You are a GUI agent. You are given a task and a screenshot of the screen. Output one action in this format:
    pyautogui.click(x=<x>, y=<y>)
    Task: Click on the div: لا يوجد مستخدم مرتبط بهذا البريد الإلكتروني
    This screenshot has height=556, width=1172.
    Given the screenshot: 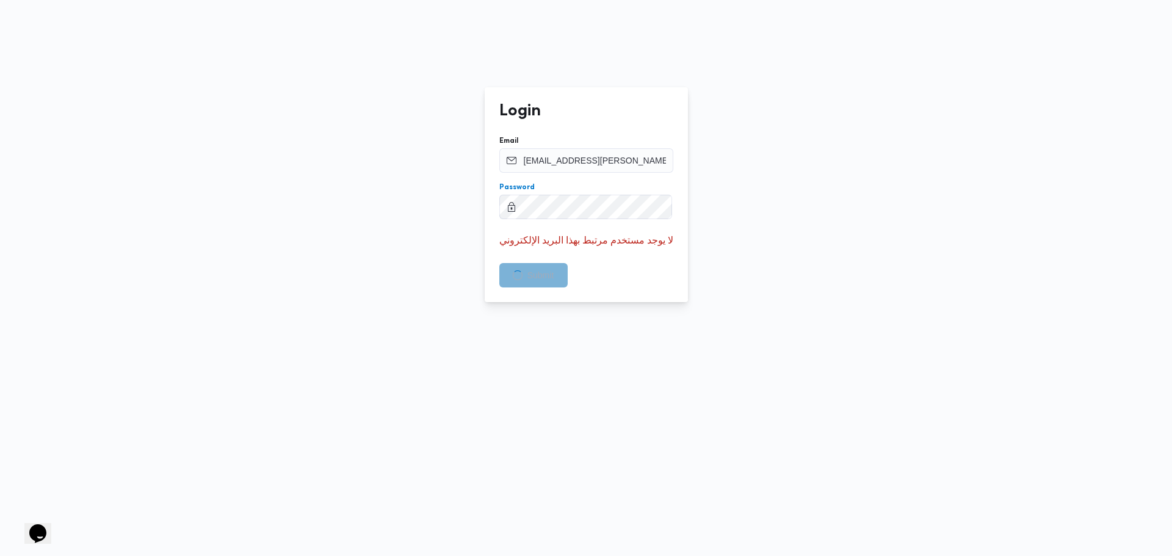 What is the action you would take?
    pyautogui.click(x=586, y=241)
    